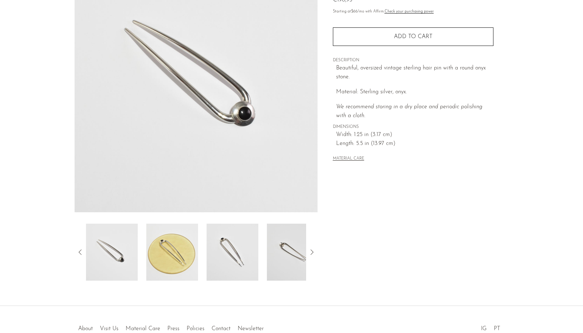 The height and width of the screenshot is (333, 583). Describe the element at coordinates (409, 112) in the screenshot. I see `i: We recommend storing in a dry place and periodic polishing with a cloth.` at that location.